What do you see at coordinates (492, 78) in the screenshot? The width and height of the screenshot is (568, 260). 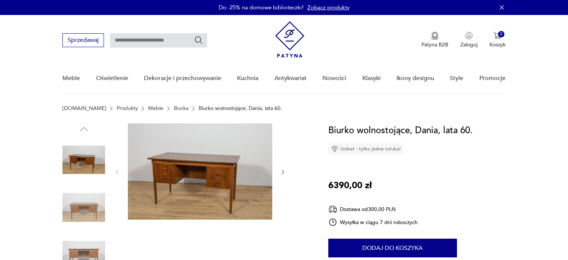 I see `a: Promocje` at bounding box center [492, 78].